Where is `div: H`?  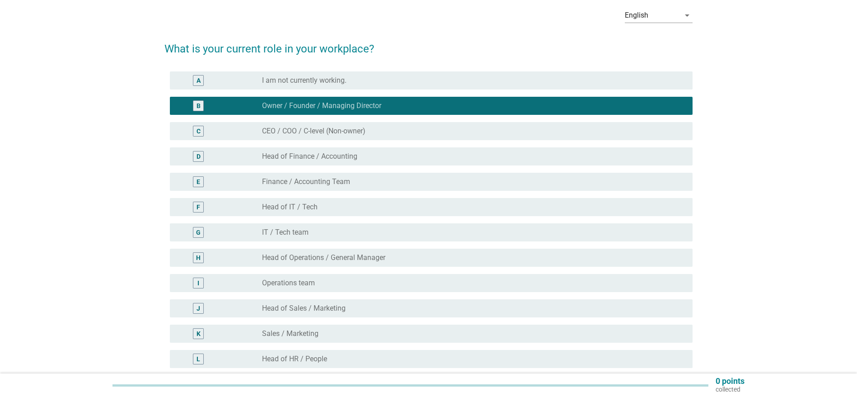 div: H is located at coordinates (198, 258).